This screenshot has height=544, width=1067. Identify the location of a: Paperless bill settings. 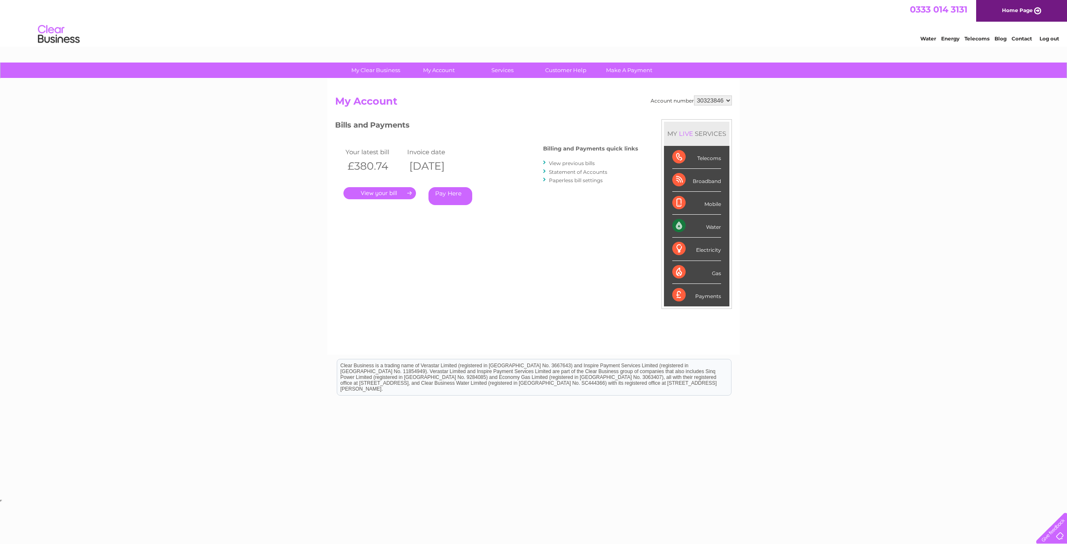
(575, 180).